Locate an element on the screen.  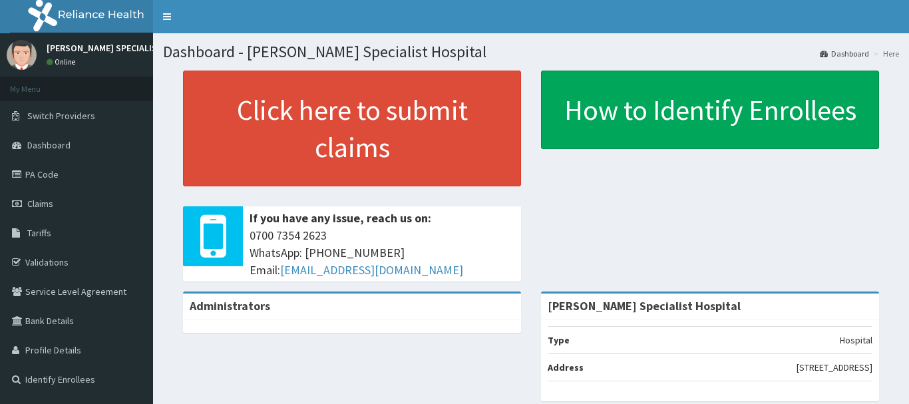
li: Here is located at coordinates (885, 53).